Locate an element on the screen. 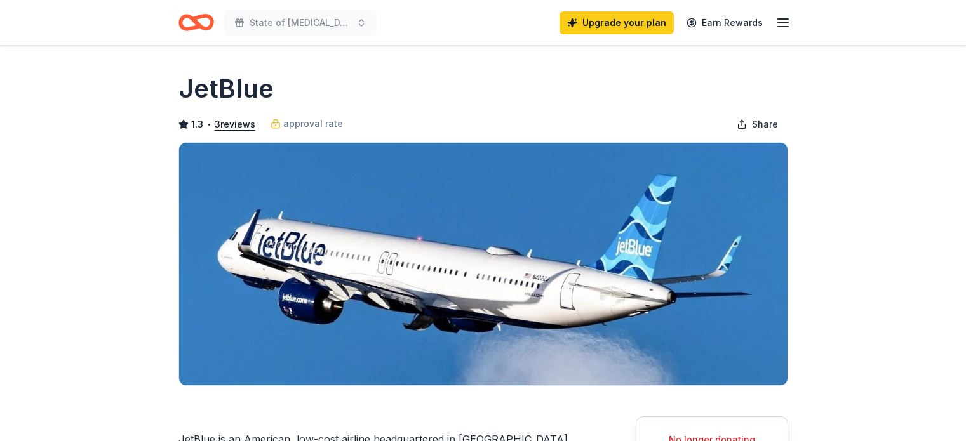 Image resolution: width=966 pixels, height=441 pixels. button: Share is located at coordinates (757, 124).